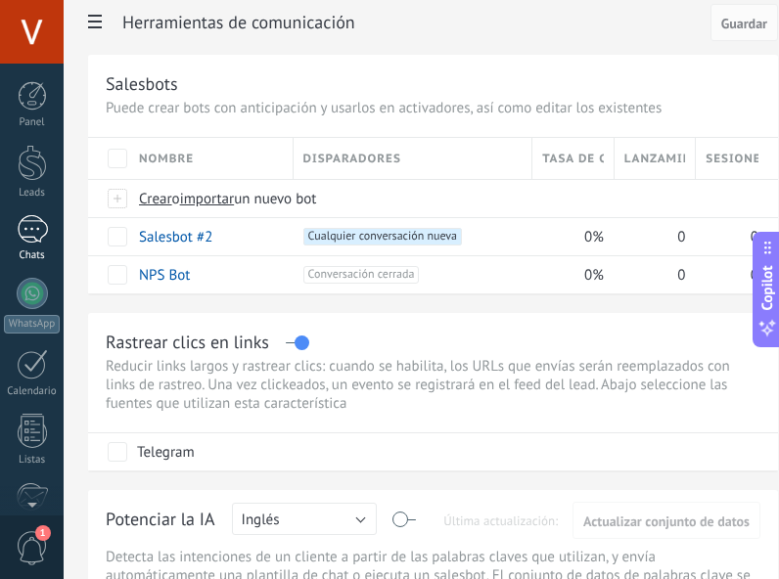  Describe the element at coordinates (166, 158) in the screenshot. I see `span: Nombre` at that location.